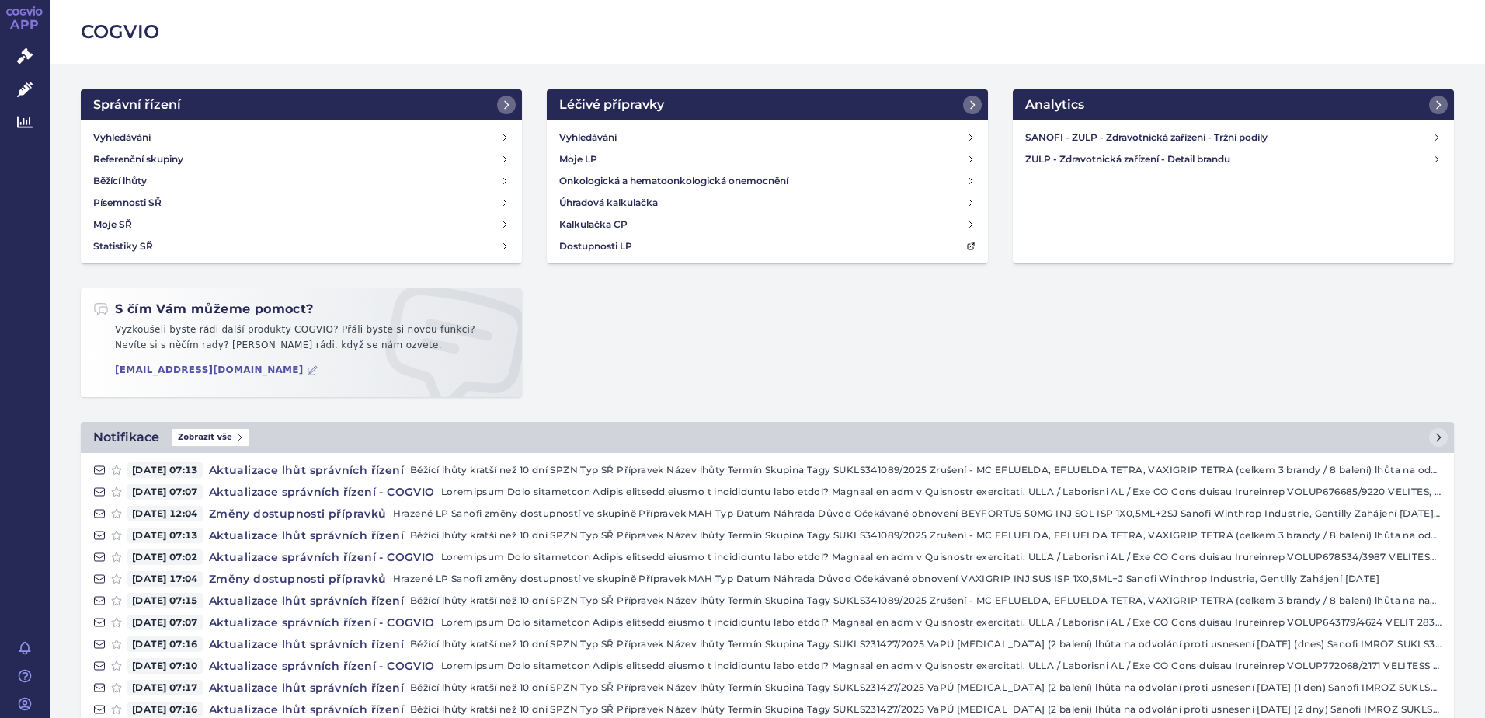  What do you see at coordinates (768, 159) in the screenshot?
I see `a: Moje LP` at bounding box center [768, 159].